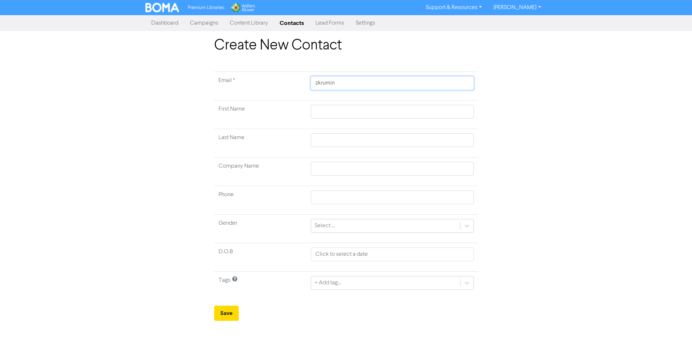 The image size is (692, 349). What do you see at coordinates (365, 23) in the screenshot?
I see `a: Settings` at bounding box center [365, 23].